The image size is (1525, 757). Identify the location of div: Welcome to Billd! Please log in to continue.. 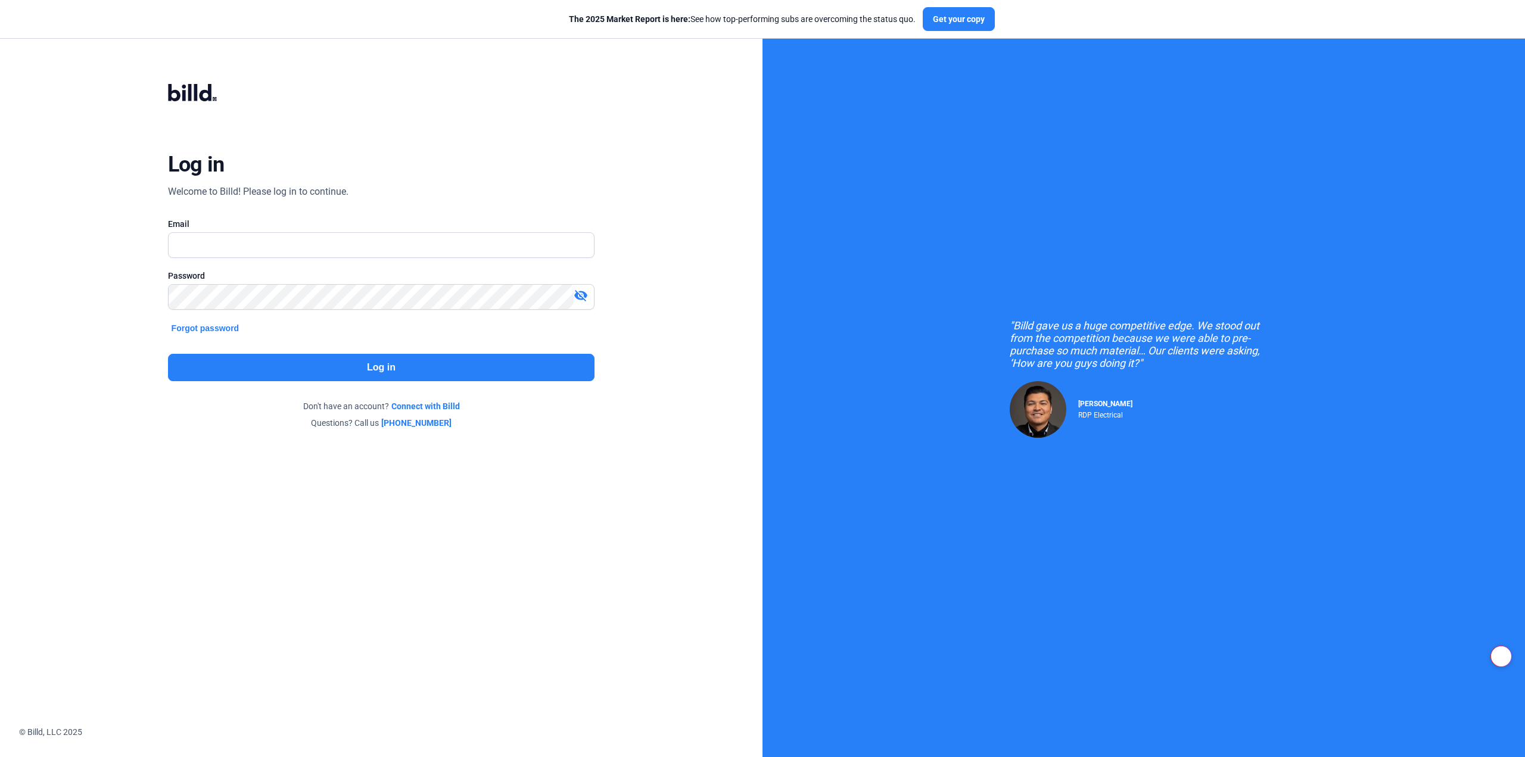
(258, 192).